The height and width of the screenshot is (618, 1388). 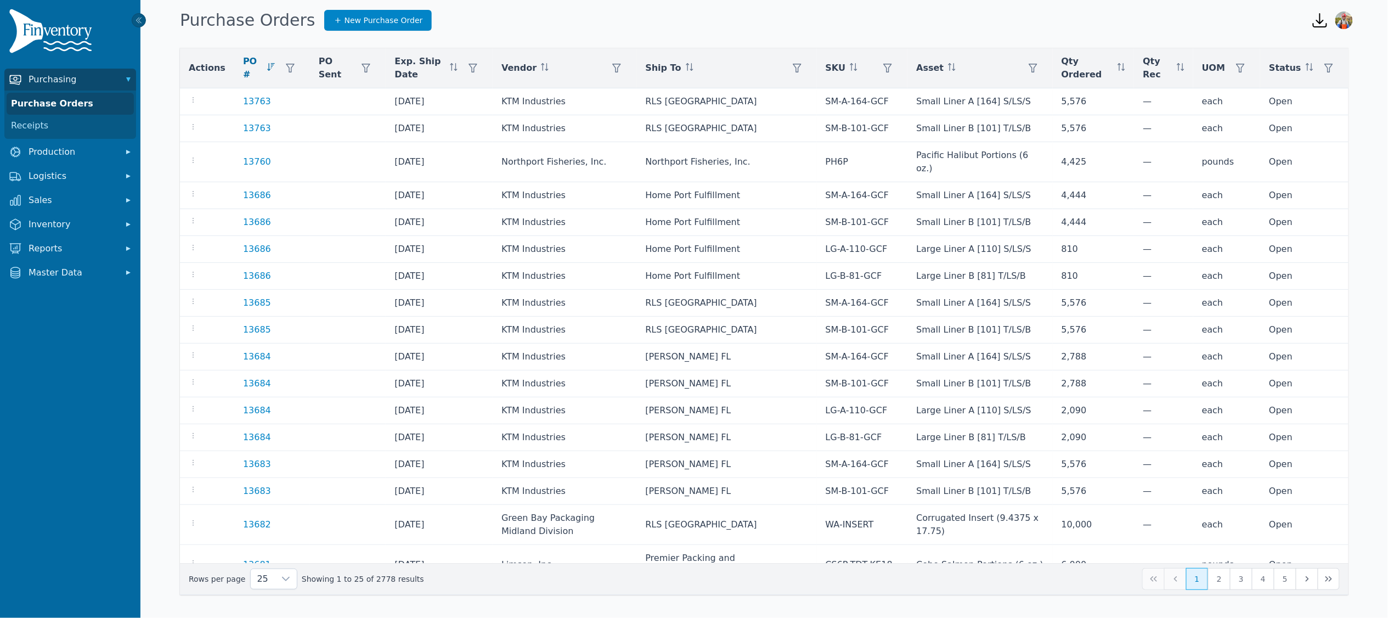 I want to click on button: Logistics, so click(x=70, y=176).